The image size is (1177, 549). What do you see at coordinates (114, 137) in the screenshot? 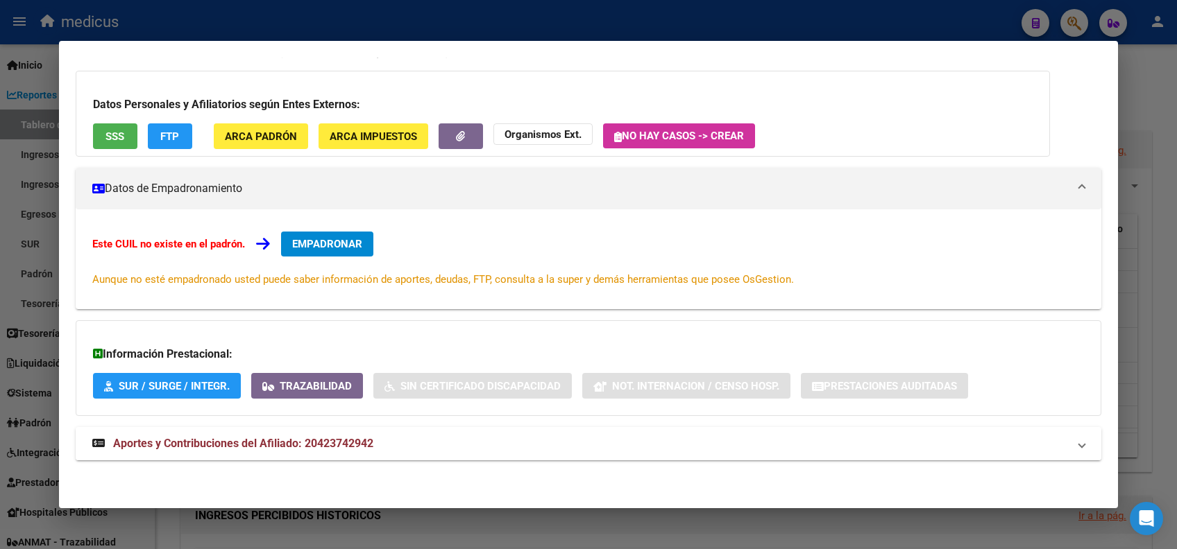
I see `span: SSS` at bounding box center [114, 137].